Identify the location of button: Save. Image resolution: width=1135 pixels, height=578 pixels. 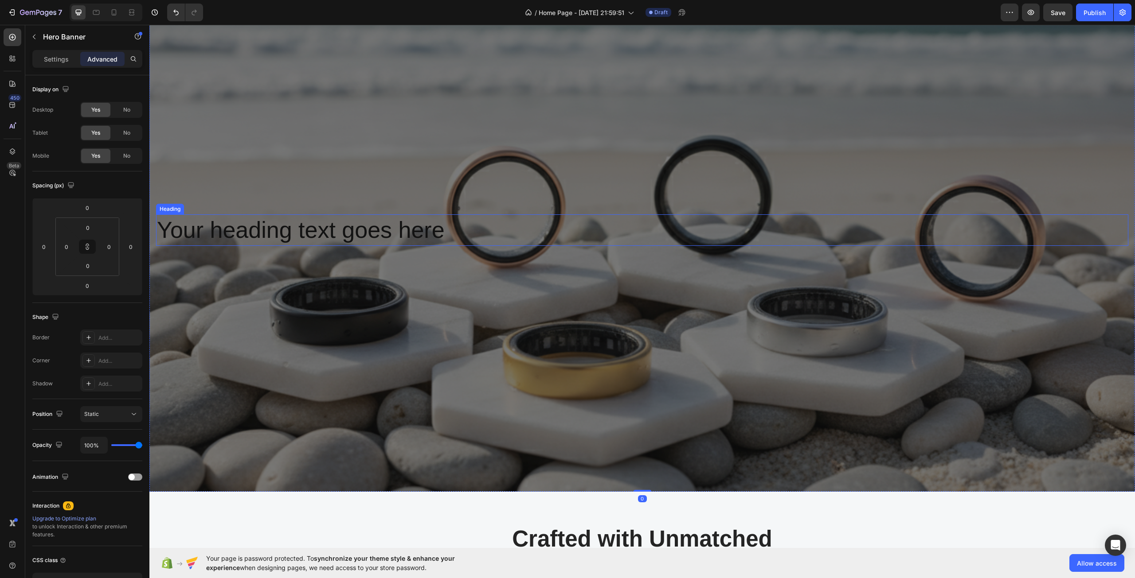
(1058, 12).